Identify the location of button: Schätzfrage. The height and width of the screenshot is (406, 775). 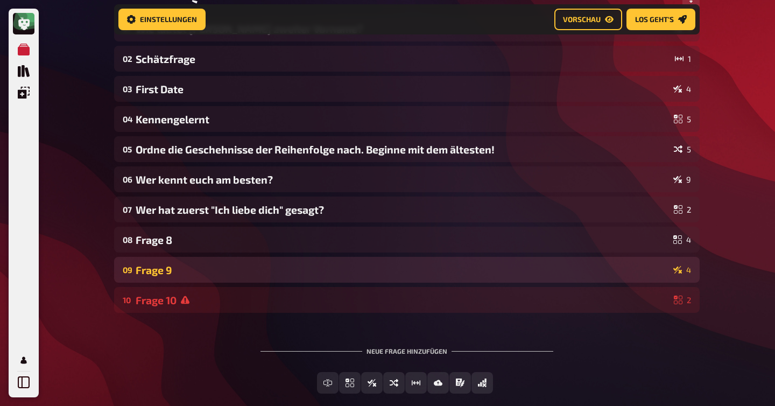
(416, 383).